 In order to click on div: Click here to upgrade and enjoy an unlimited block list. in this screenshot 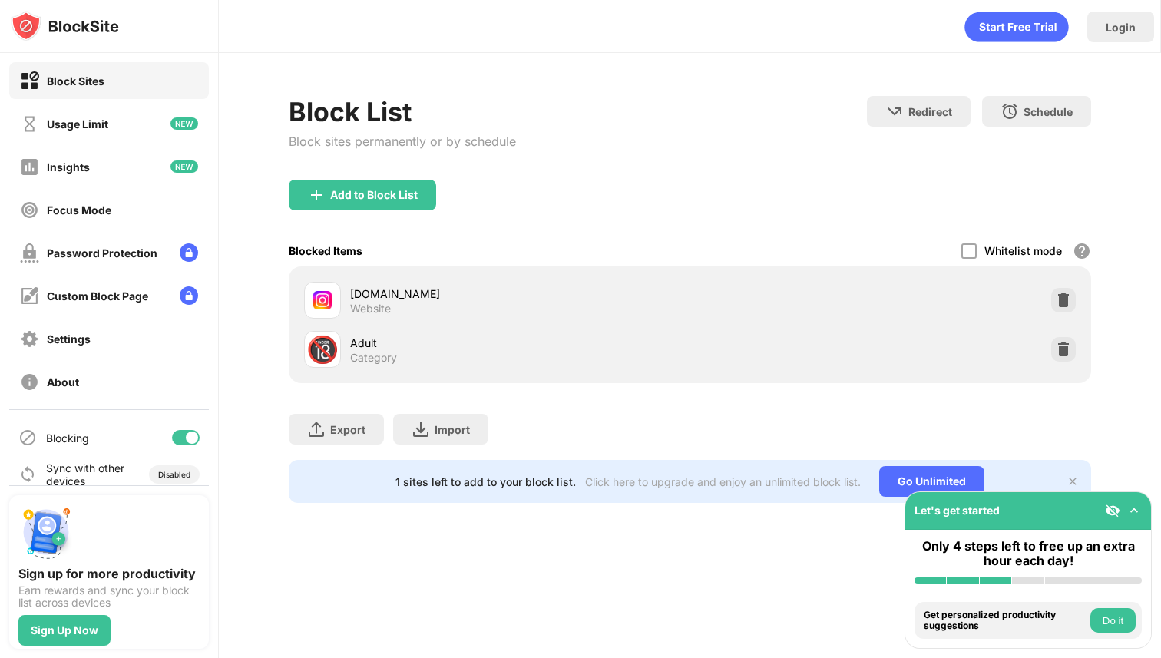, I will do `click(722, 481)`.